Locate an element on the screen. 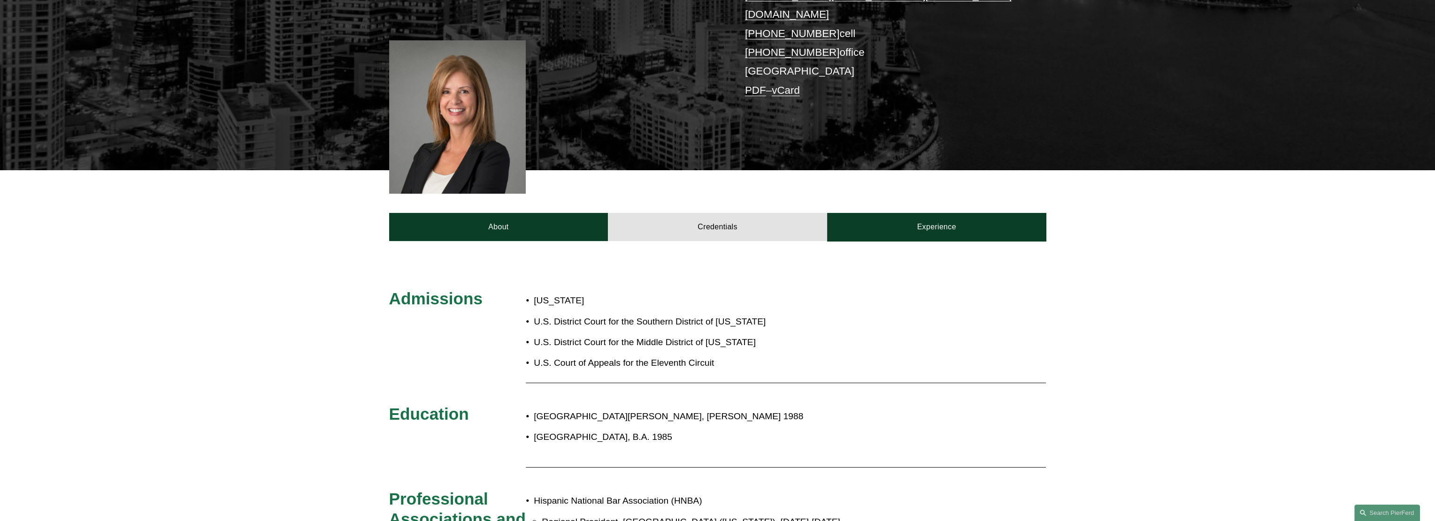 The image size is (1435, 521). span: Education is located at coordinates (429, 414).